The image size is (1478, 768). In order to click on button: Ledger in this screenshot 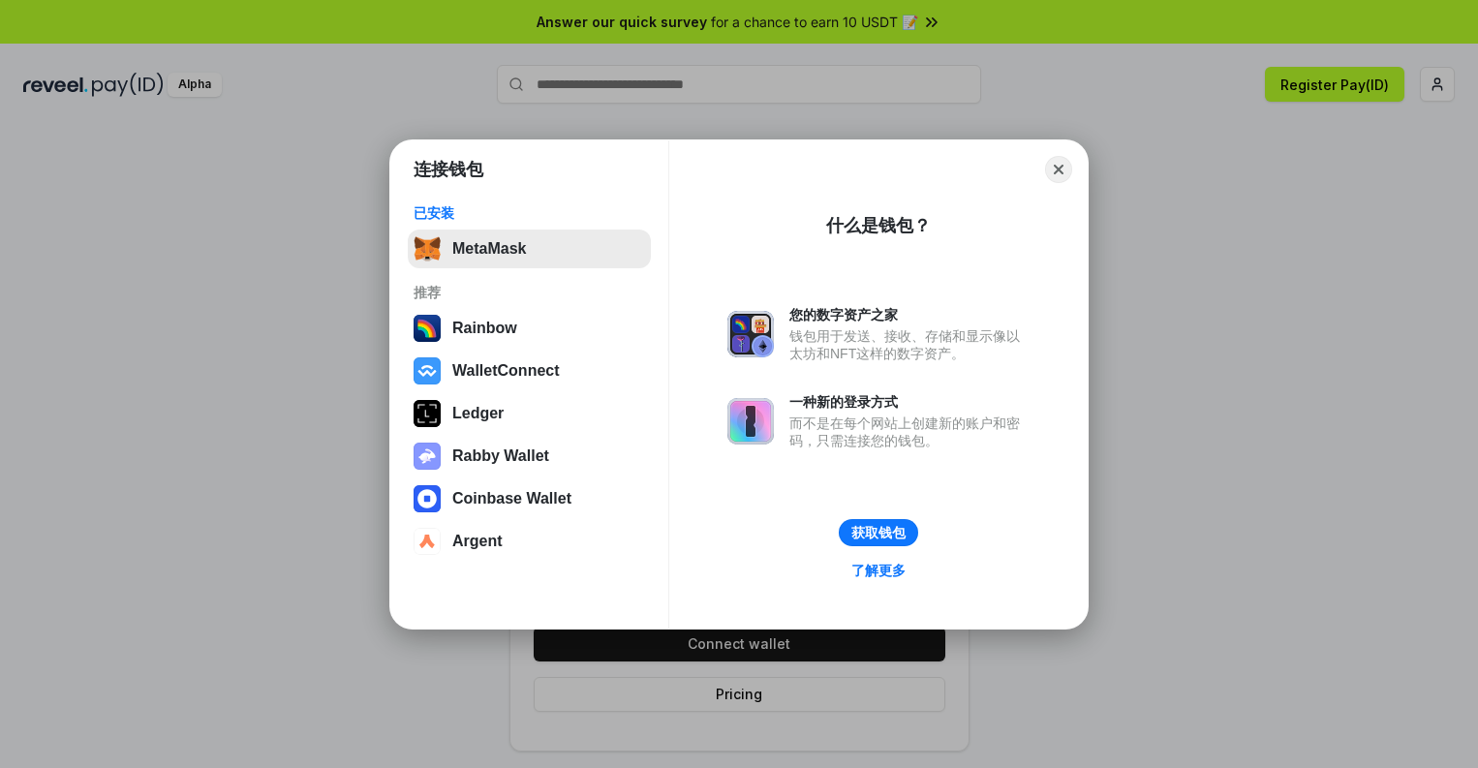, I will do `click(529, 413)`.